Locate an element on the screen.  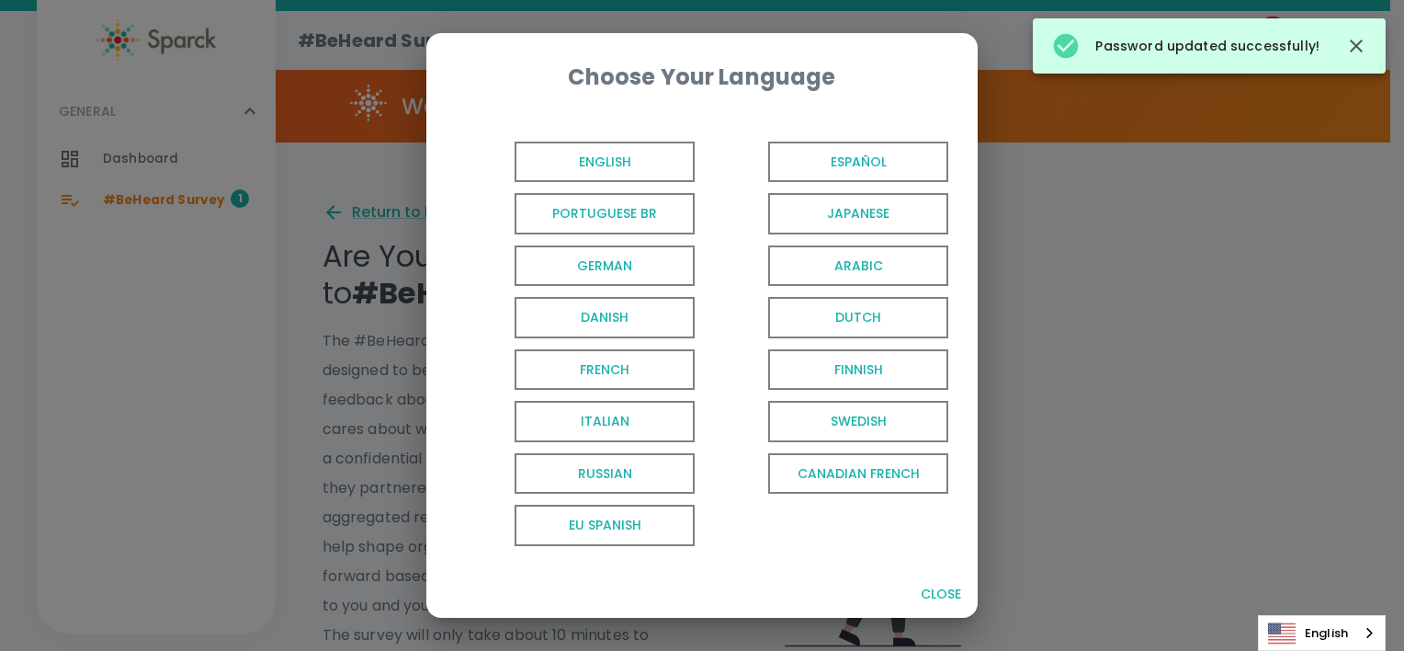
div: Choose Your Language is located at coordinates (702, 77).